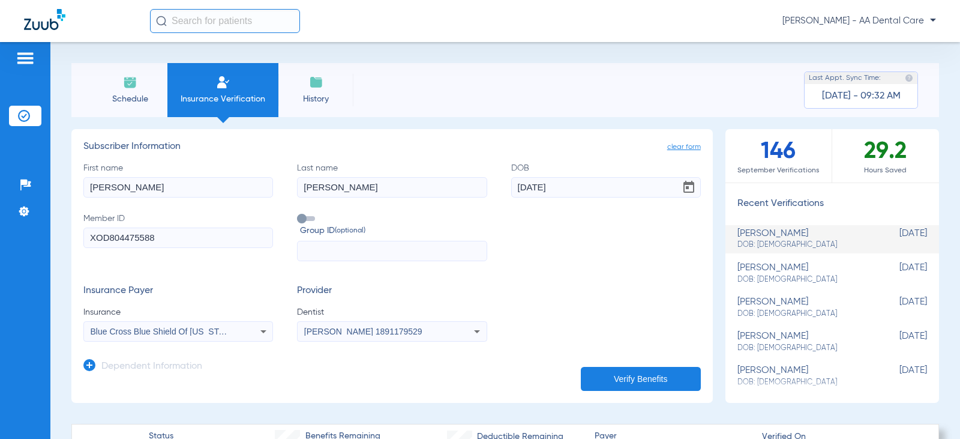  I want to click on input: Member ID, so click(178, 238).